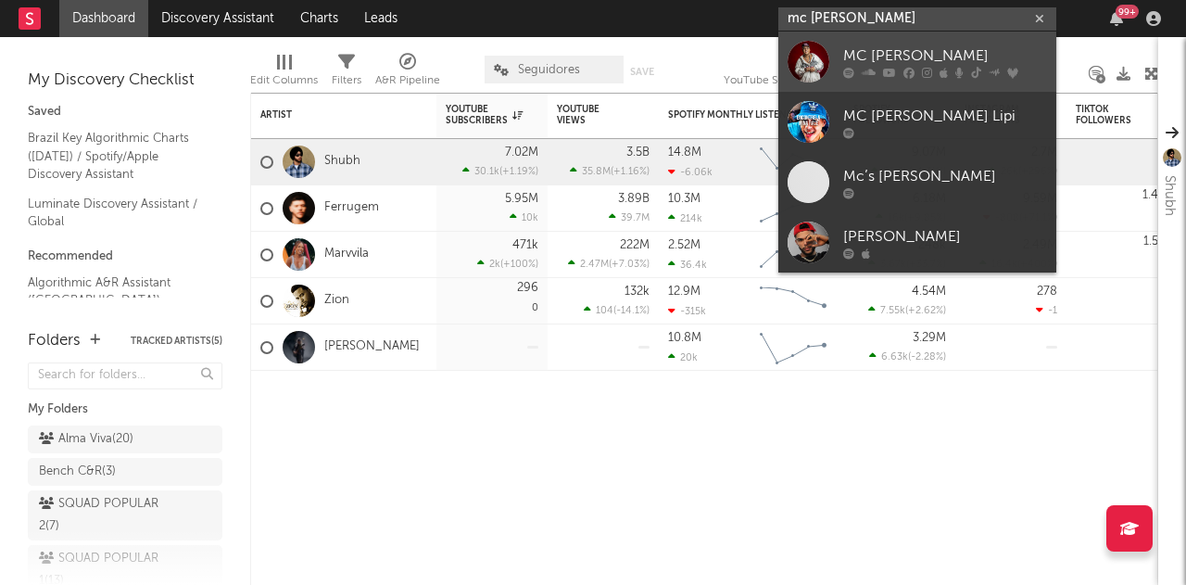  I want to click on span: +7.03 %, so click(629, 264).